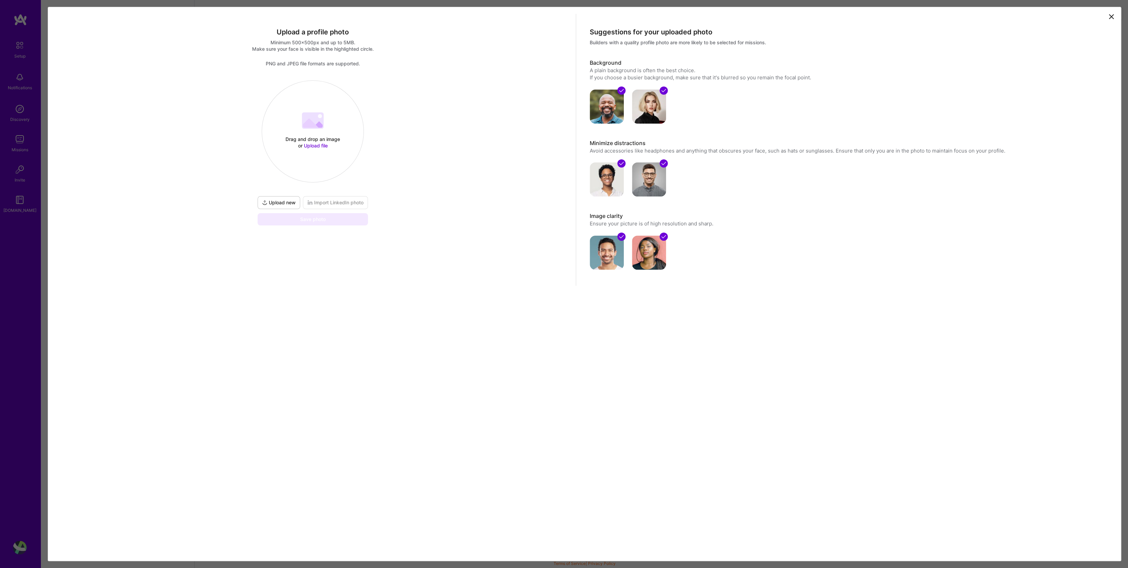 Image resolution: width=1128 pixels, height=568 pixels. I want to click on div: Minimum 500x500px and up to 5MB., so click(313, 42).